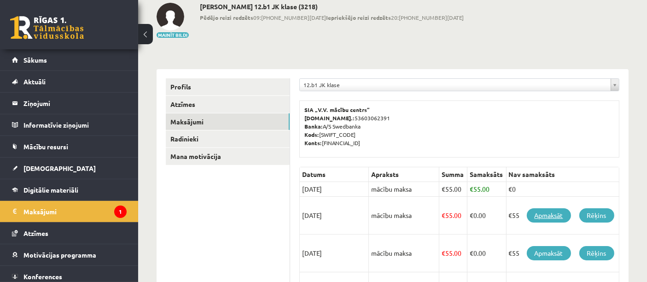  What do you see at coordinates (170, 17) in the screenshot?
I see `img: Kārlis Gusts` at bounding box center [170, 17].